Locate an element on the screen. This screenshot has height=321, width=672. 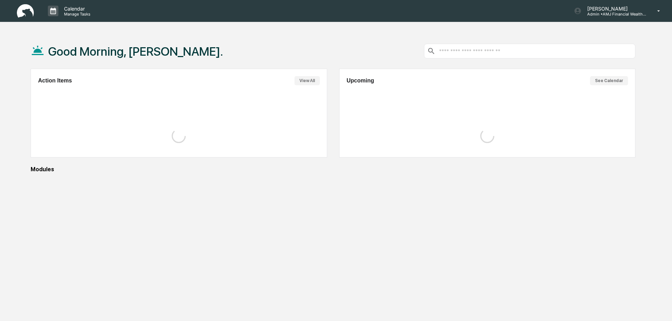
h2: Action Items is located at coordinates (55, 81).